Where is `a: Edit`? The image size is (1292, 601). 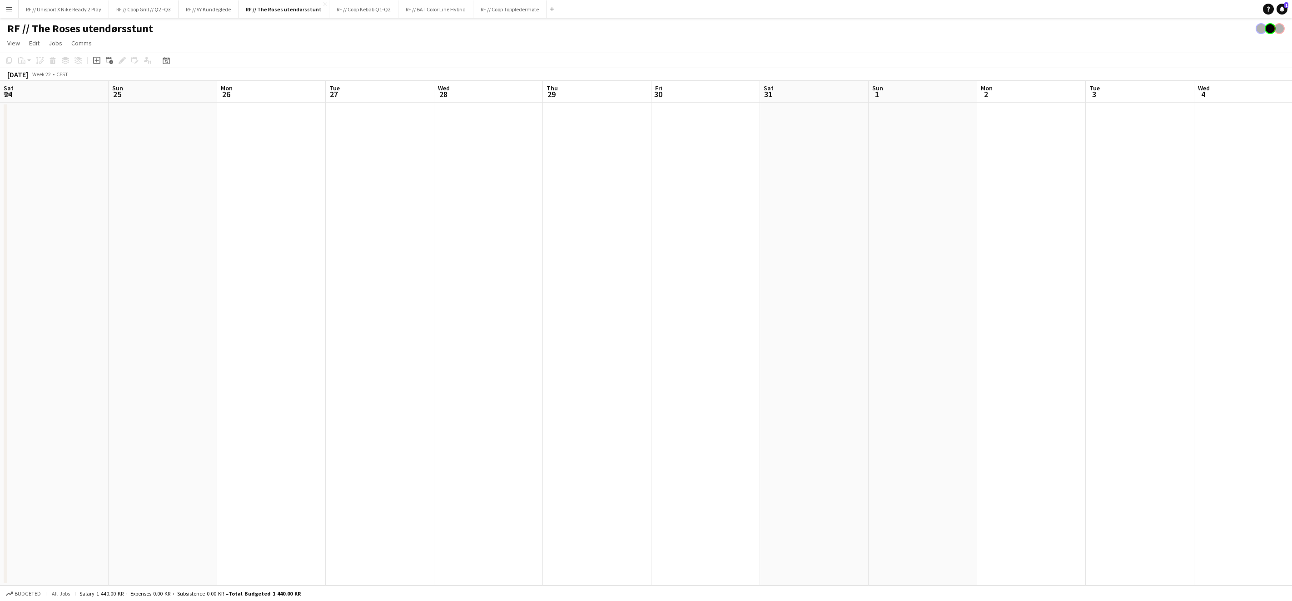
a: Edit is located at coordinates (34, 43).